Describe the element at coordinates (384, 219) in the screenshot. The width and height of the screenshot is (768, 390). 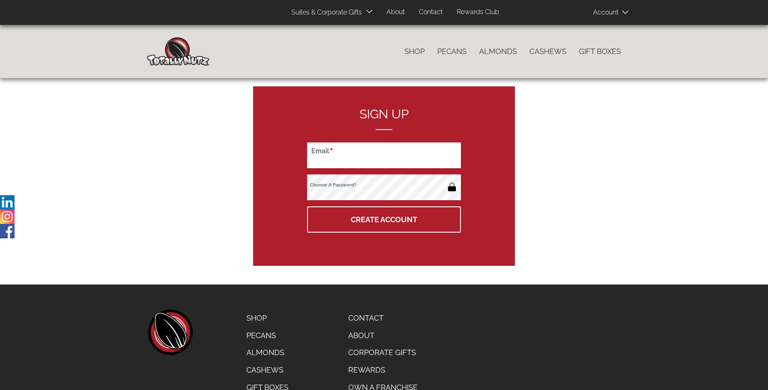
I see `button: Create Account` at that location.